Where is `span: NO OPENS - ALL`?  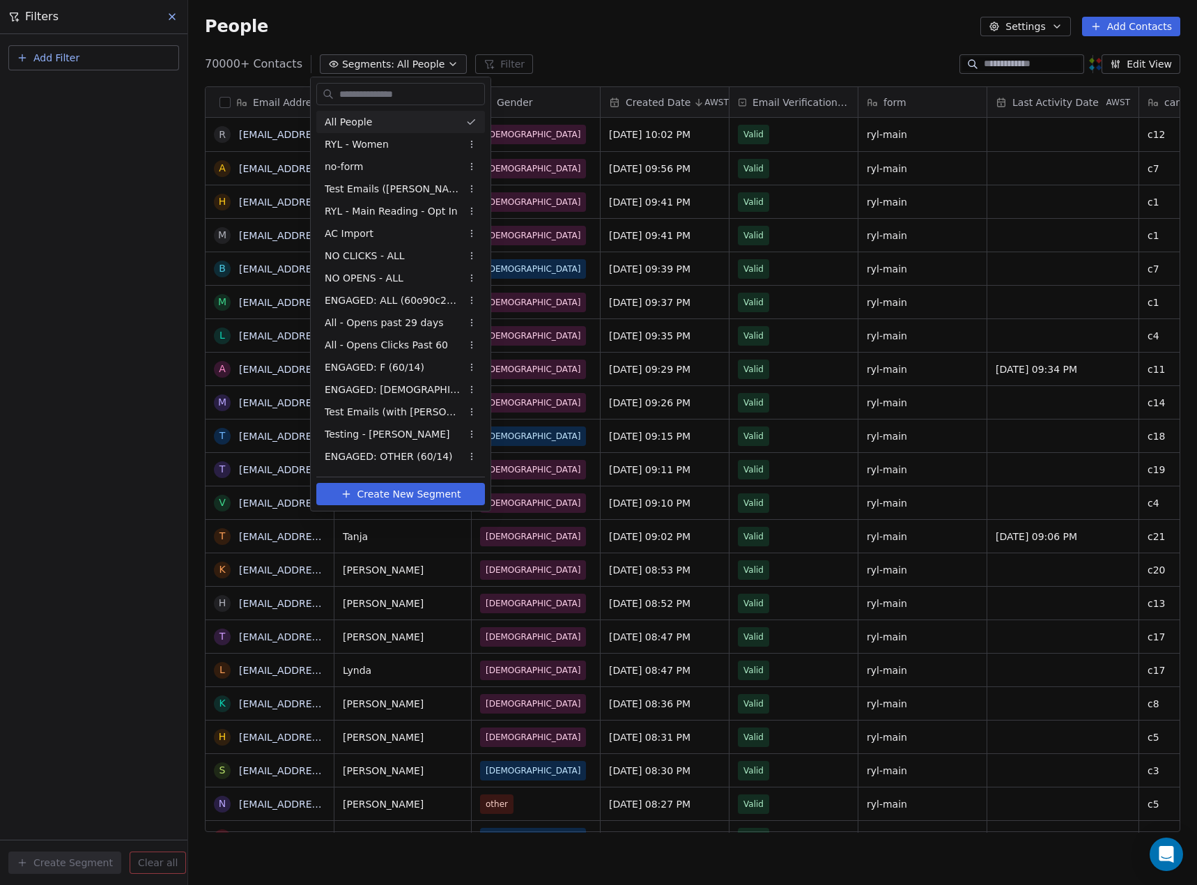 span: NO OPENS - ALL is located at coordinates (364, 278).